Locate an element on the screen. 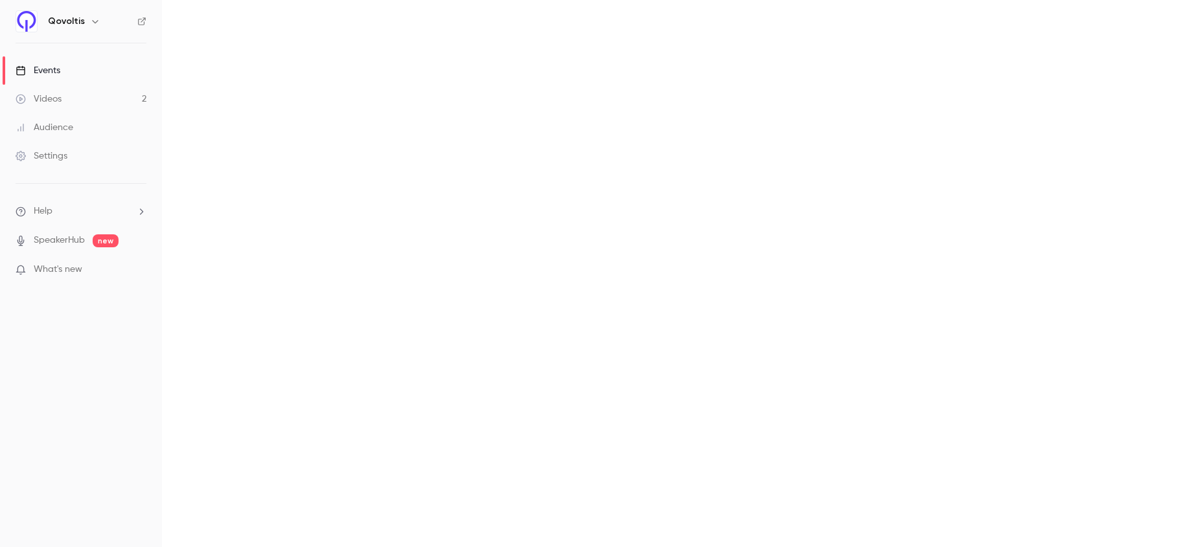 The height and width of the screenshot is (547, 1188). div: Settings is located at coordinates (41, 156).